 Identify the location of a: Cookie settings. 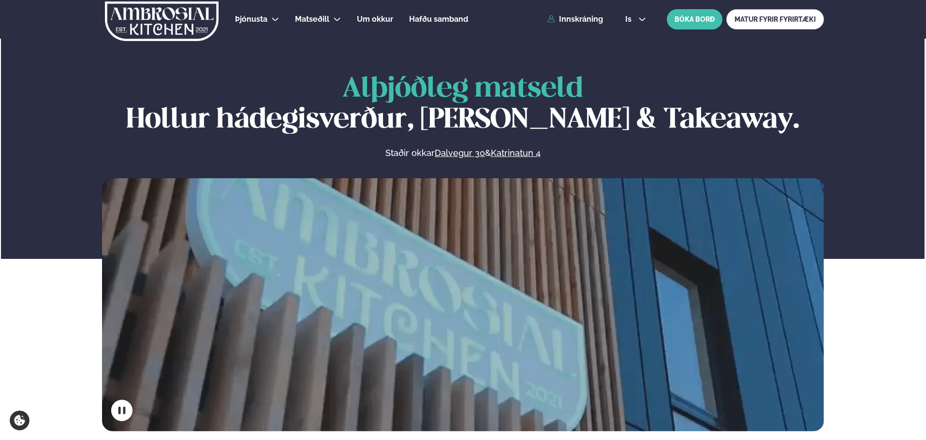
(19, 421).